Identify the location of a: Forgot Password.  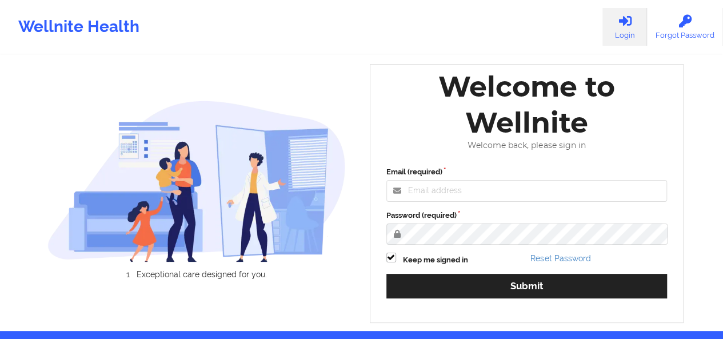
(685, 27).